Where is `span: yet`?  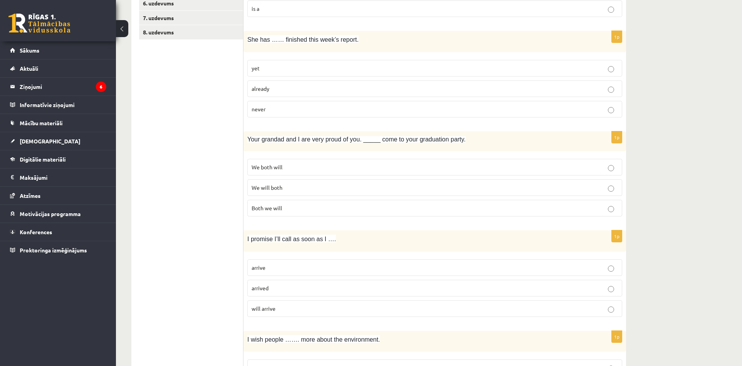 span: yet is located at coordinates (256, 68).